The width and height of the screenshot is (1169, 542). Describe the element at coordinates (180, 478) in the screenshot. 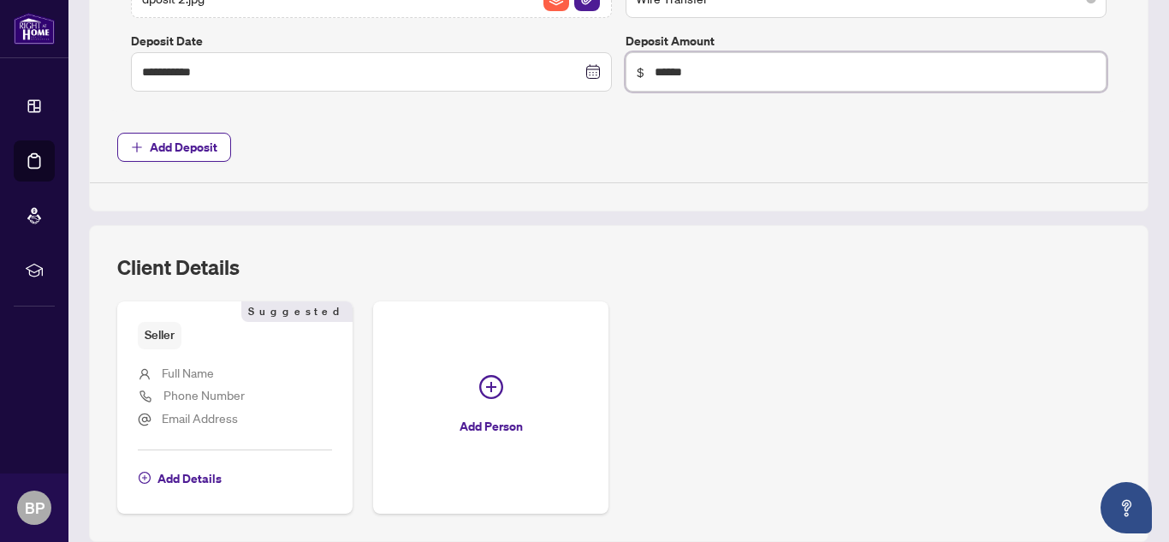

I see `button: Add Details` at that location.